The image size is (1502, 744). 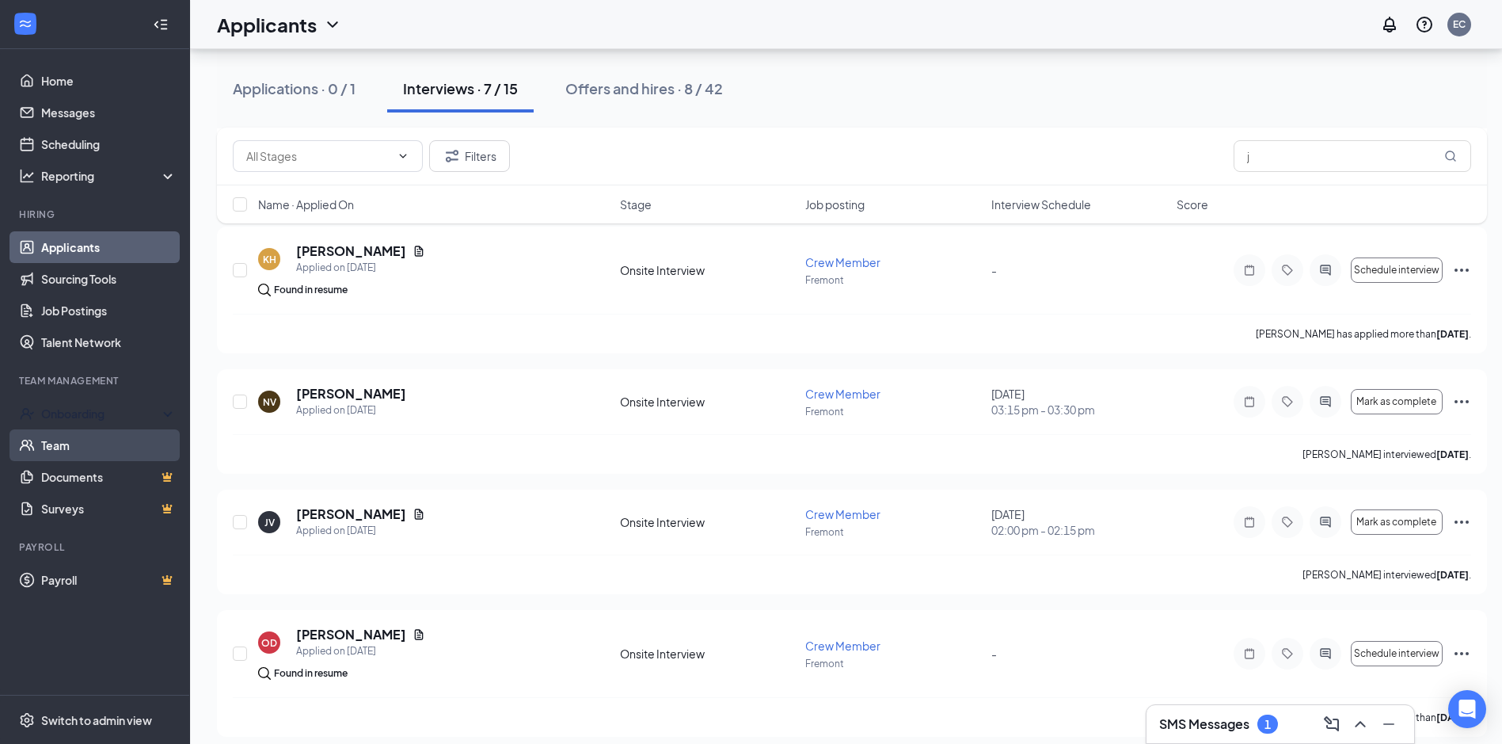 What do you see at coordinates (1360, 724) in the screenshot?
I see `button: ChevronUp` at bounding box center [1360, 724].